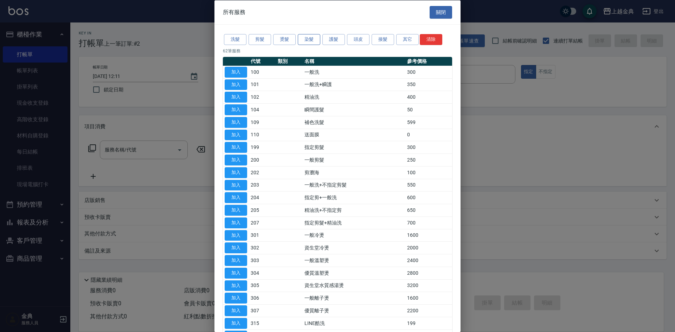 The image size is (675, 332). Describe the element at coordinates (354, 147) in the screenshot. I see `td: 指定剪髮` at that location.